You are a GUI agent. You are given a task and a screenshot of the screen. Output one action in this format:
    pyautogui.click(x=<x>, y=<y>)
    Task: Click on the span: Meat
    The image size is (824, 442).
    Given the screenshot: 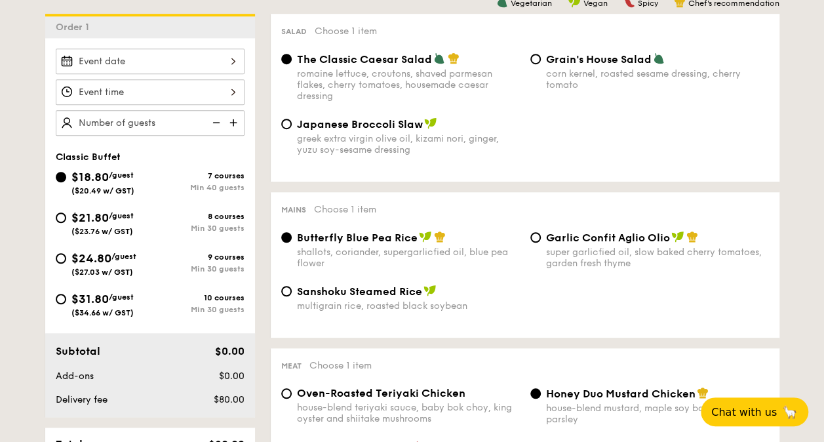 What is the action you would take?
    pyautogui.click(x=291, y=366)
    